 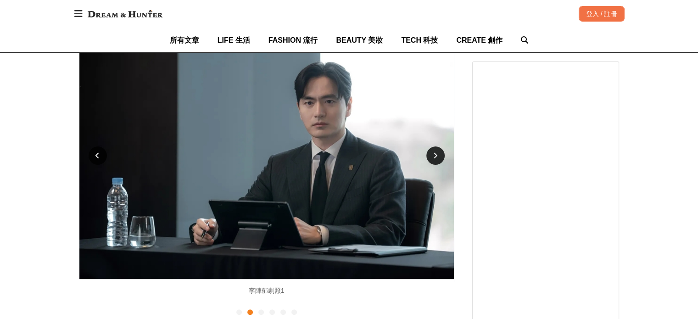 What do you see at coordinates (359, 40) in the screenshot?
I see `a: BEAUTY 美妝` at bounding box center [359, 40].